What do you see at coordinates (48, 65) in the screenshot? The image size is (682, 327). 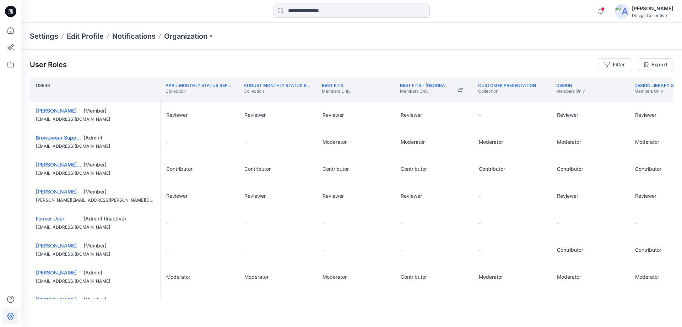 I see `p: User Roles` at bounding box center [48, 65].